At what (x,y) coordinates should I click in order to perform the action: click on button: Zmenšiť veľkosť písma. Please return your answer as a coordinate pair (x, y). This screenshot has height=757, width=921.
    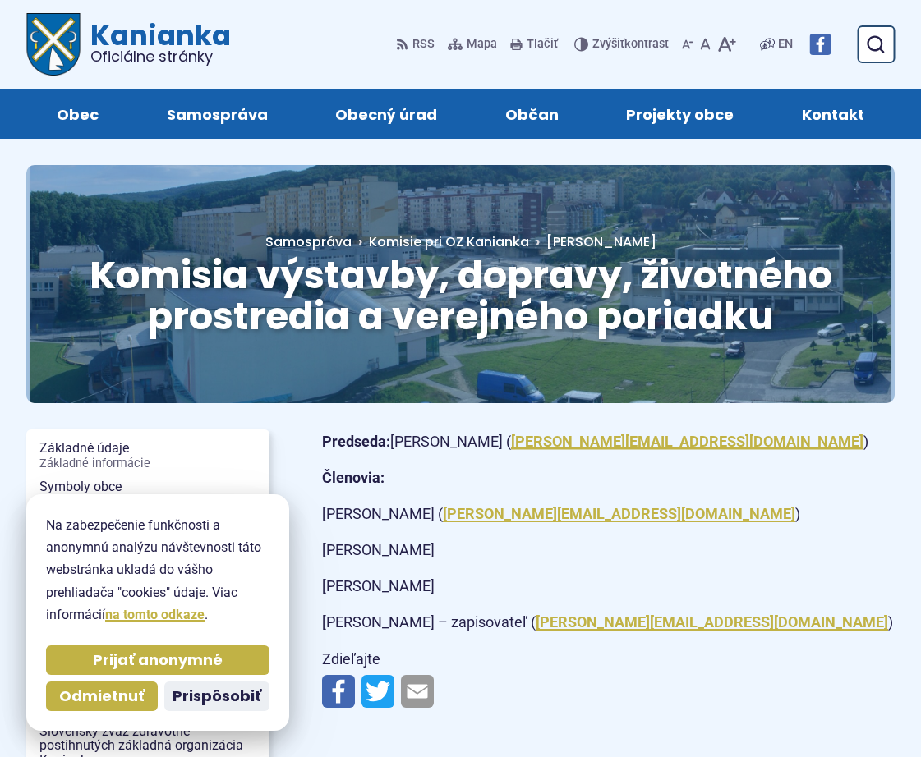
    Looking at the image, I should click on (687, 44).